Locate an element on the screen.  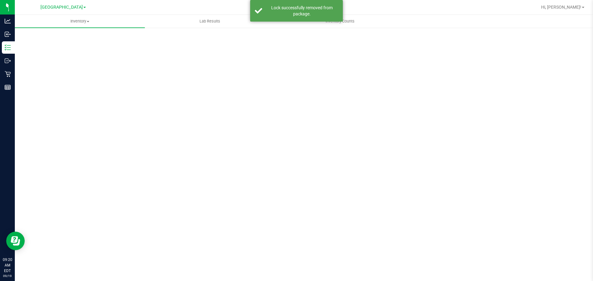
span: Lab Results is located at coordinates (210, 21).